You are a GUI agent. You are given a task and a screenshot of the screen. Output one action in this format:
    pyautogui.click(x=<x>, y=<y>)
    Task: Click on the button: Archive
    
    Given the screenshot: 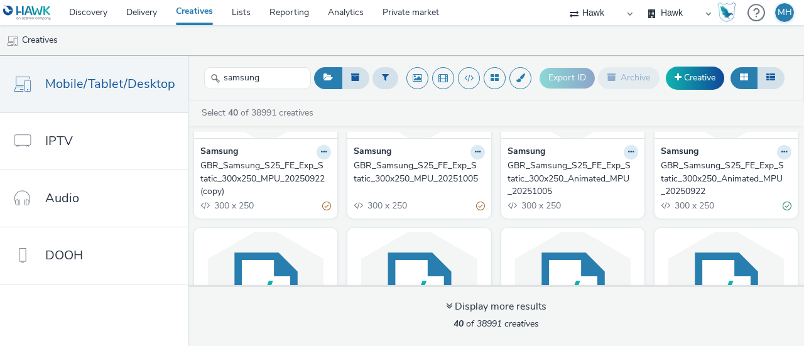 What is the action you would take?
    pyautogui.click(x=629, y=78)
    